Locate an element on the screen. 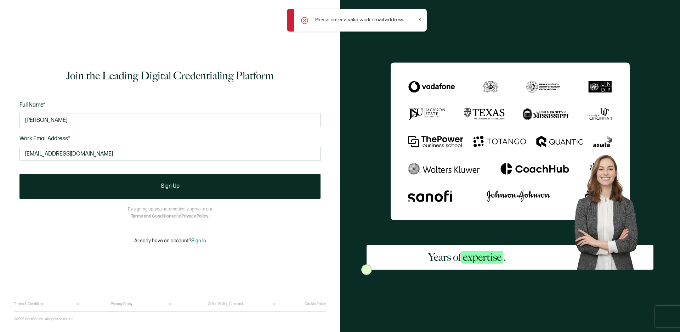 This screenshot has height=332, width=680. span: Sign In is located at coordinates (199, 240).